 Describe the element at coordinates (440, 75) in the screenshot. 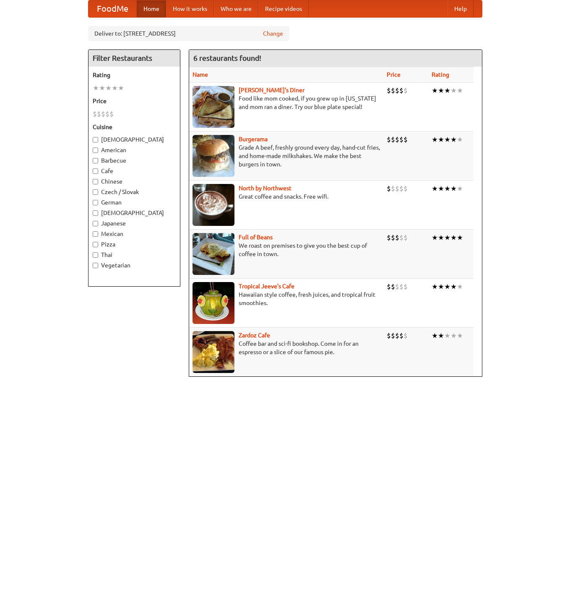

I see `a: Rating` at that location.